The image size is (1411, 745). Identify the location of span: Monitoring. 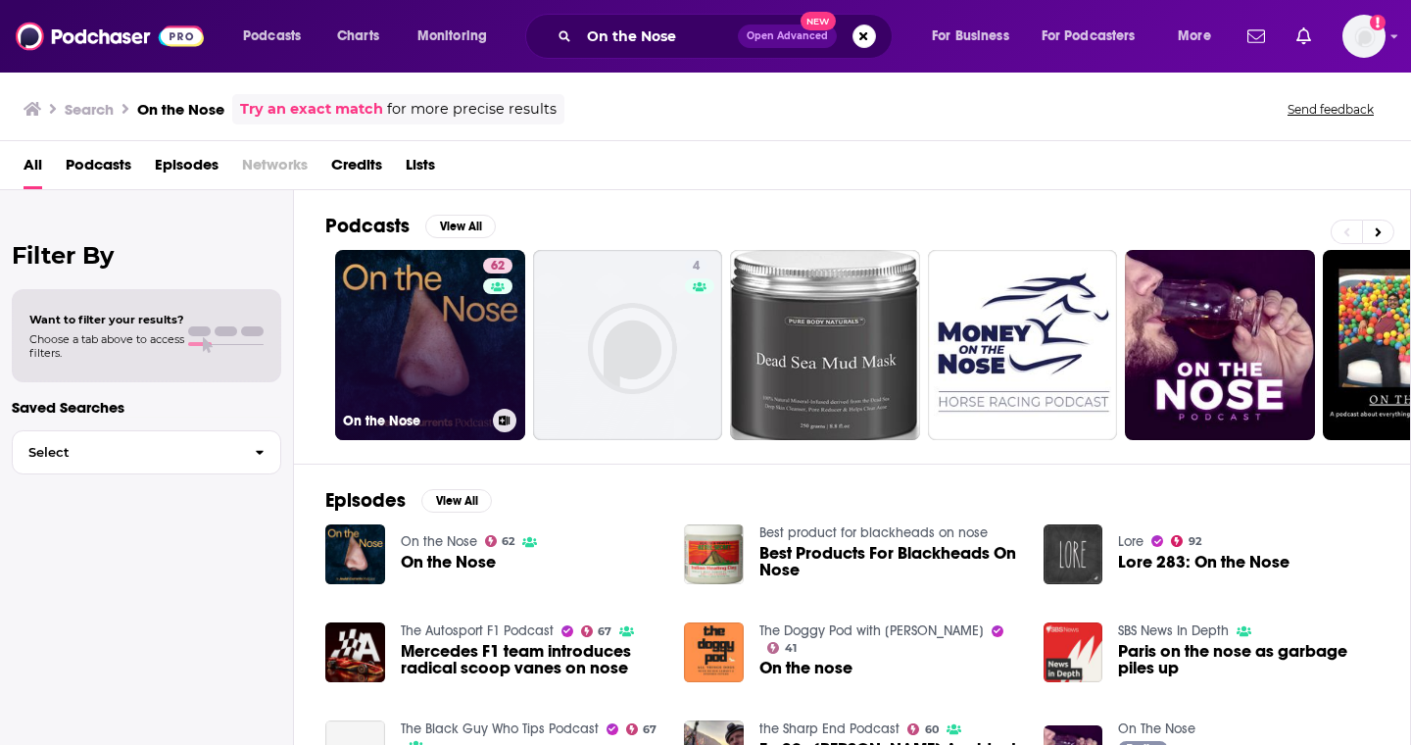
(452, 36).